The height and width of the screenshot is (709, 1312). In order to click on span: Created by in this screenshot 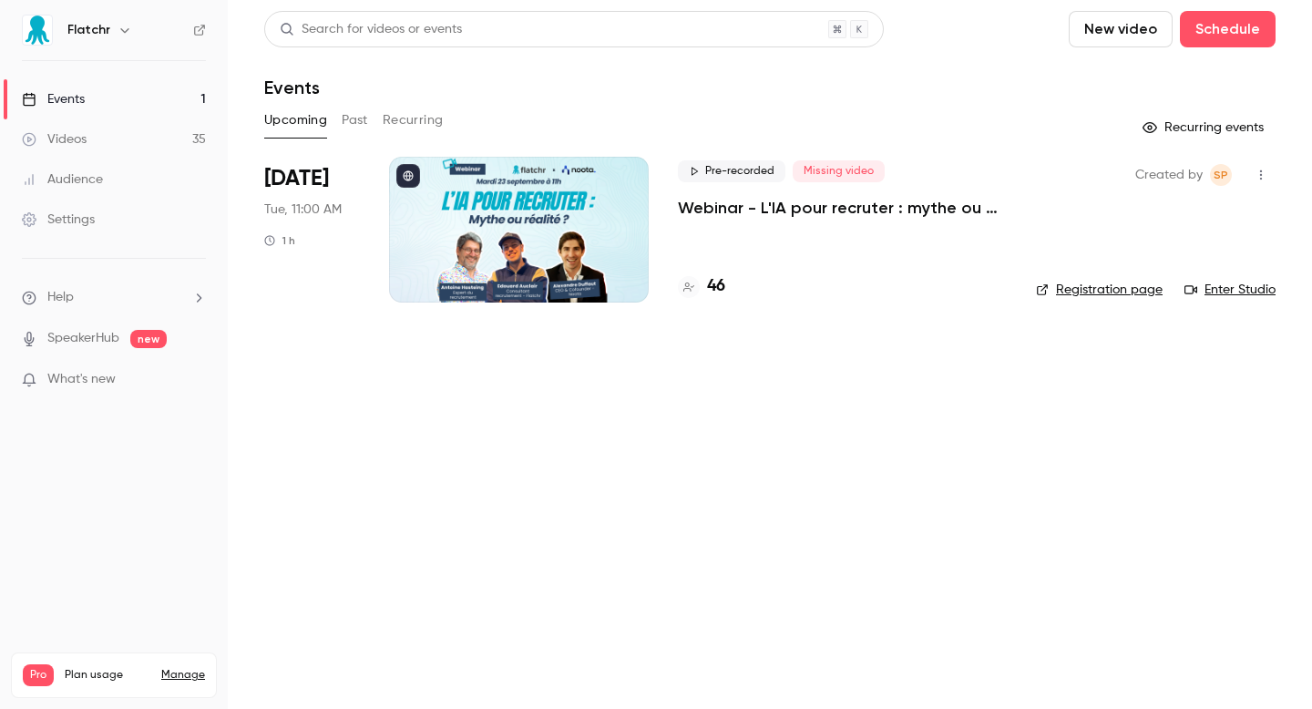, I will do `click(1169, 175)`.